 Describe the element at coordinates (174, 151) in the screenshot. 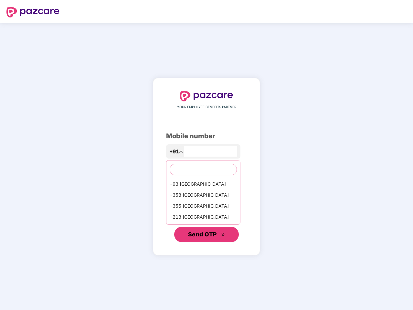

I see `span: +91` at that location.